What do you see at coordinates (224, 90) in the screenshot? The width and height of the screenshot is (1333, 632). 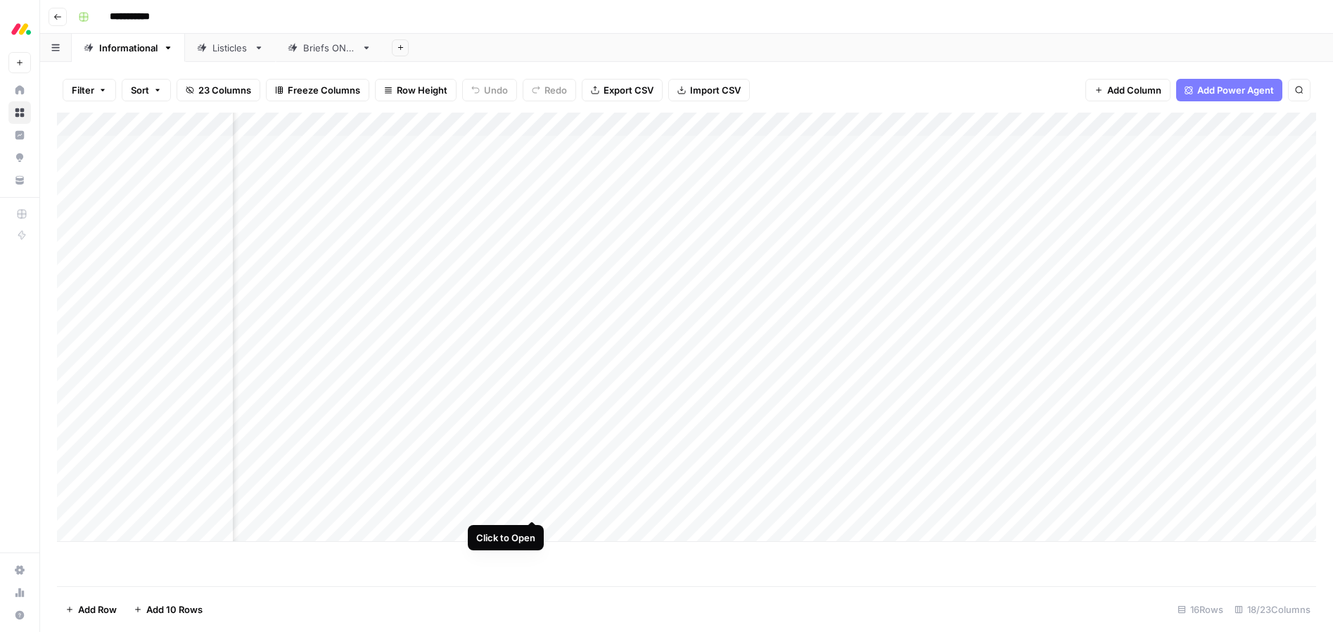 I see `span: 23 Columns` at bounding box center [224, 90].